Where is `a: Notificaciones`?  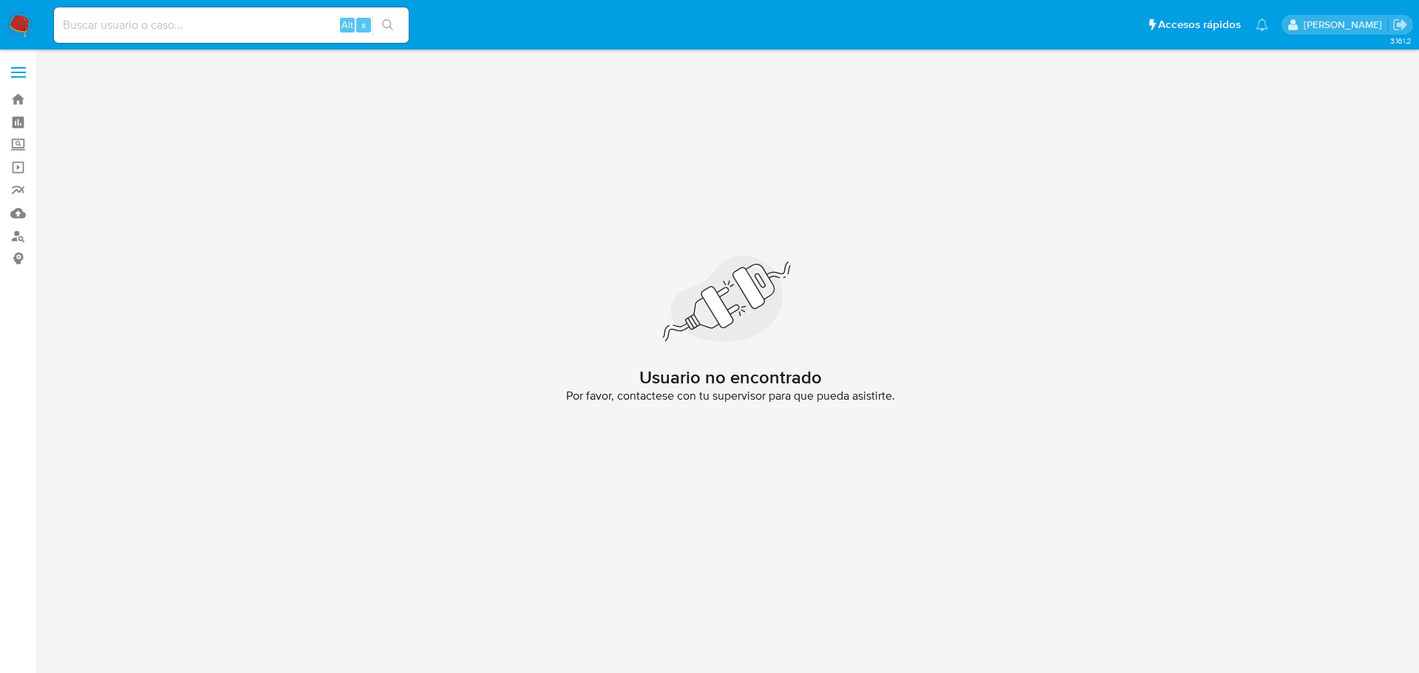
a: Notificaciones is located at coordinates (1261, 24).